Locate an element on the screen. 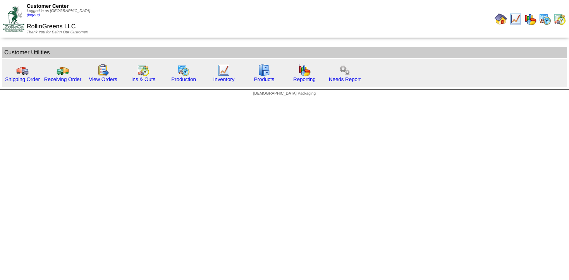 This screenshot has height=280, width=569. img: workorder.gif is located at coordinates (103, 70).